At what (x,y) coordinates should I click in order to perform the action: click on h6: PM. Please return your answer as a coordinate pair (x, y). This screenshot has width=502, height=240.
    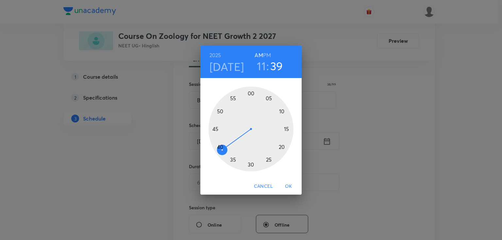
    Looking at the image, I should click on (267, 55).